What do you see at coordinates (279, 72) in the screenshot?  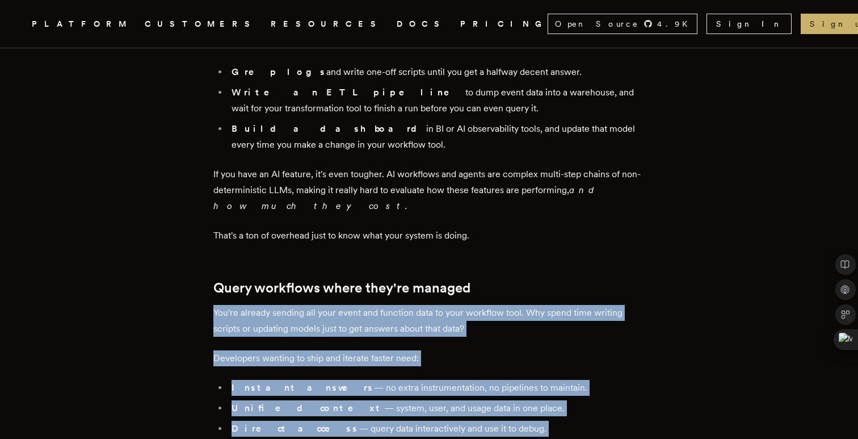 I see `strong: Grep logs` at bounding box center [279, 72].